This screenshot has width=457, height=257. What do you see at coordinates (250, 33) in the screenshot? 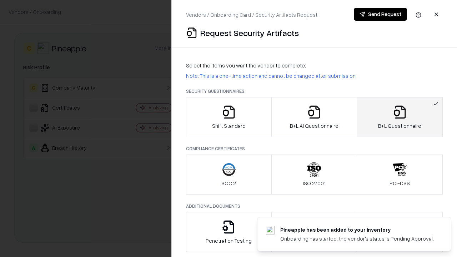
I see `p: Request Security Artifacts` at bounding box center [250, 33].